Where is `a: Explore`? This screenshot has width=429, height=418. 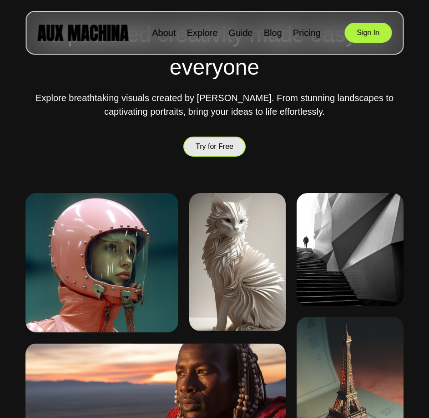
a: Explore is located at coordinates (203, 33).